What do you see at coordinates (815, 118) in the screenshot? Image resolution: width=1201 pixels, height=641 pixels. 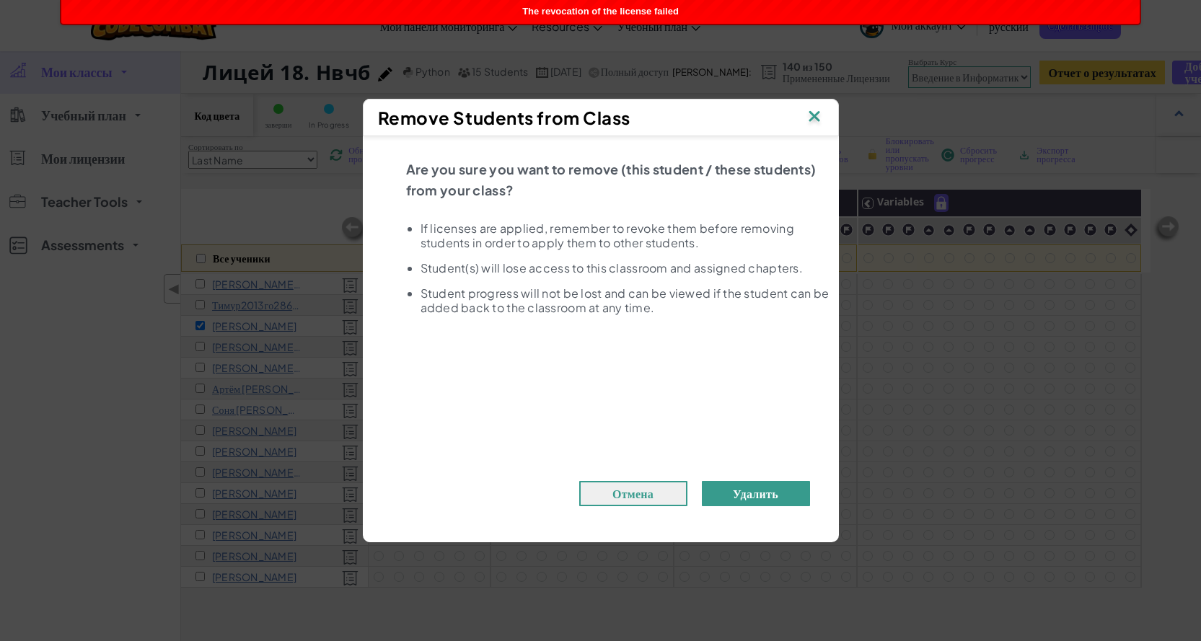 I see `img: IconClose.svg` at bounding box center [815, 118].